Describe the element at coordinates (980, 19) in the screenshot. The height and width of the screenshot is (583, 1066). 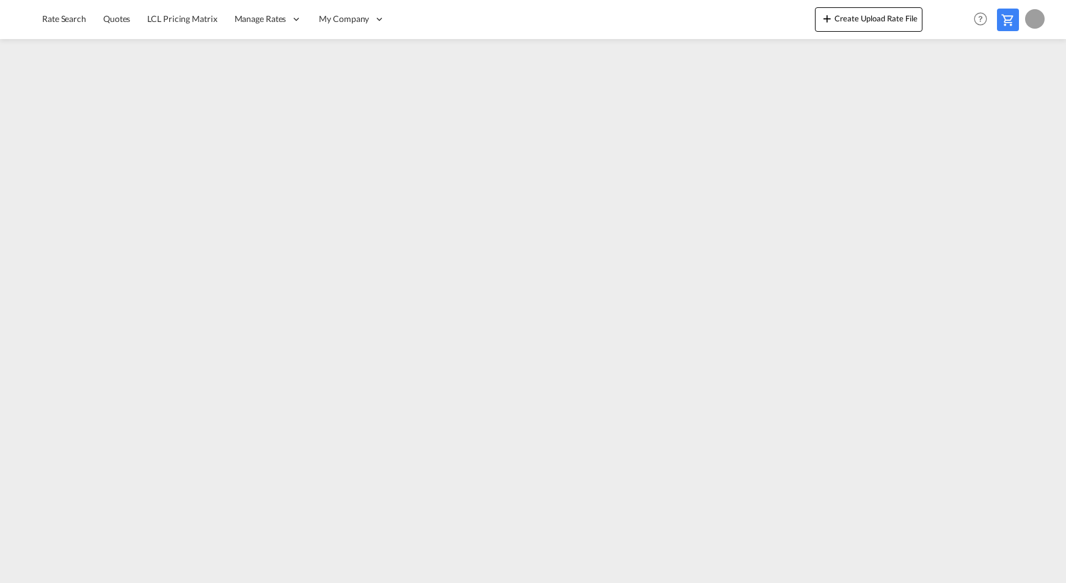
I see `span: Help` at that location.